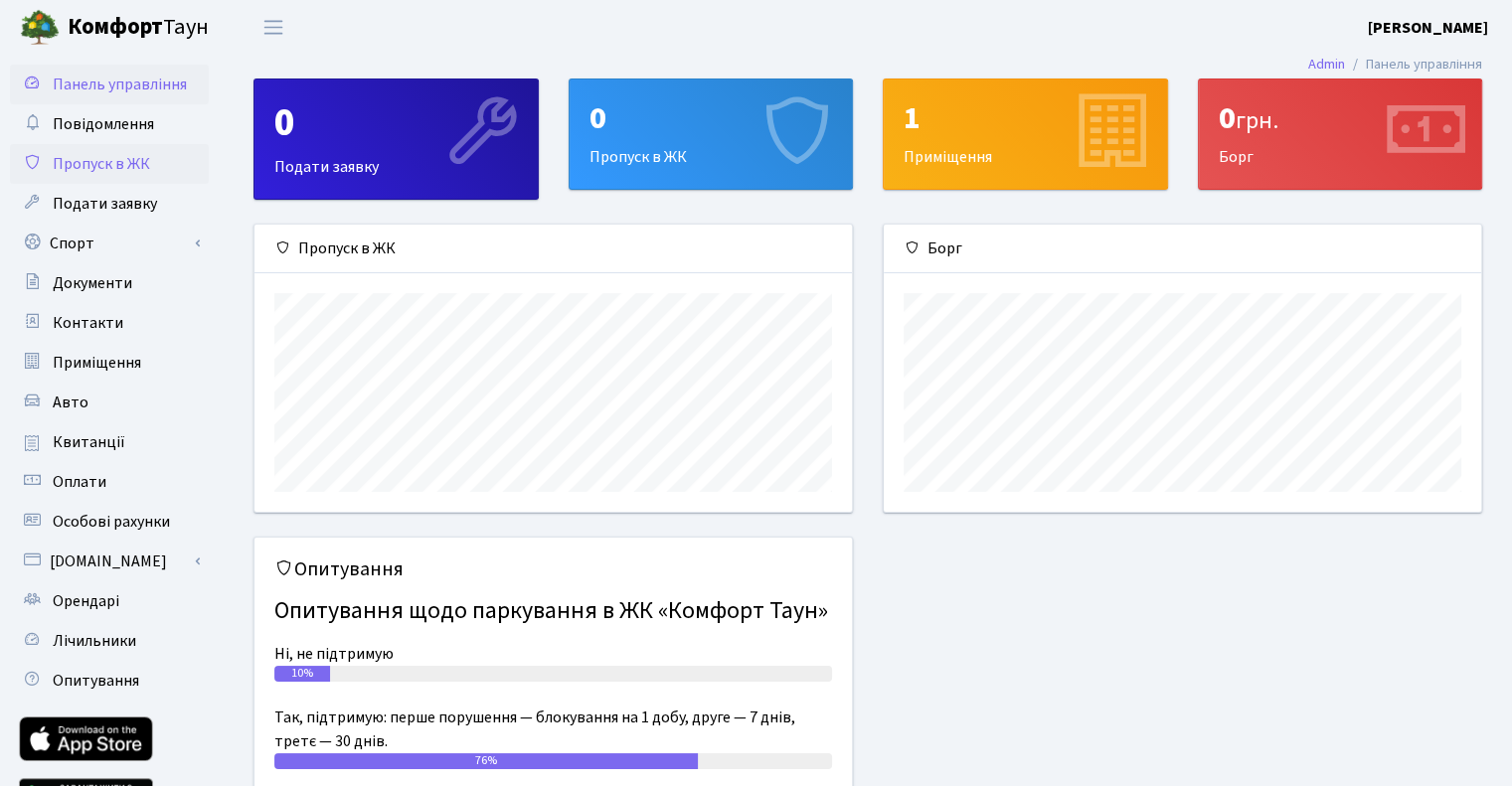  I want to click on span: Таун, so click(139, 28).